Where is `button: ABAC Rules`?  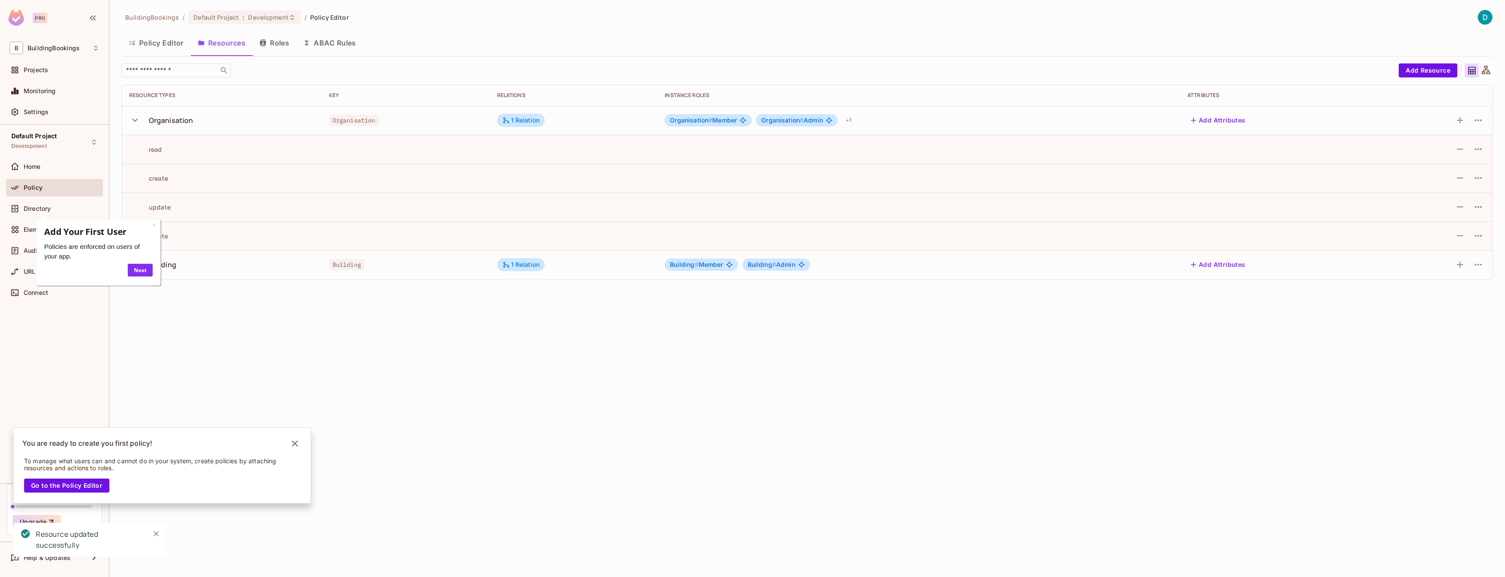
button: ABAC Rules is located at coordinates (330, 43).